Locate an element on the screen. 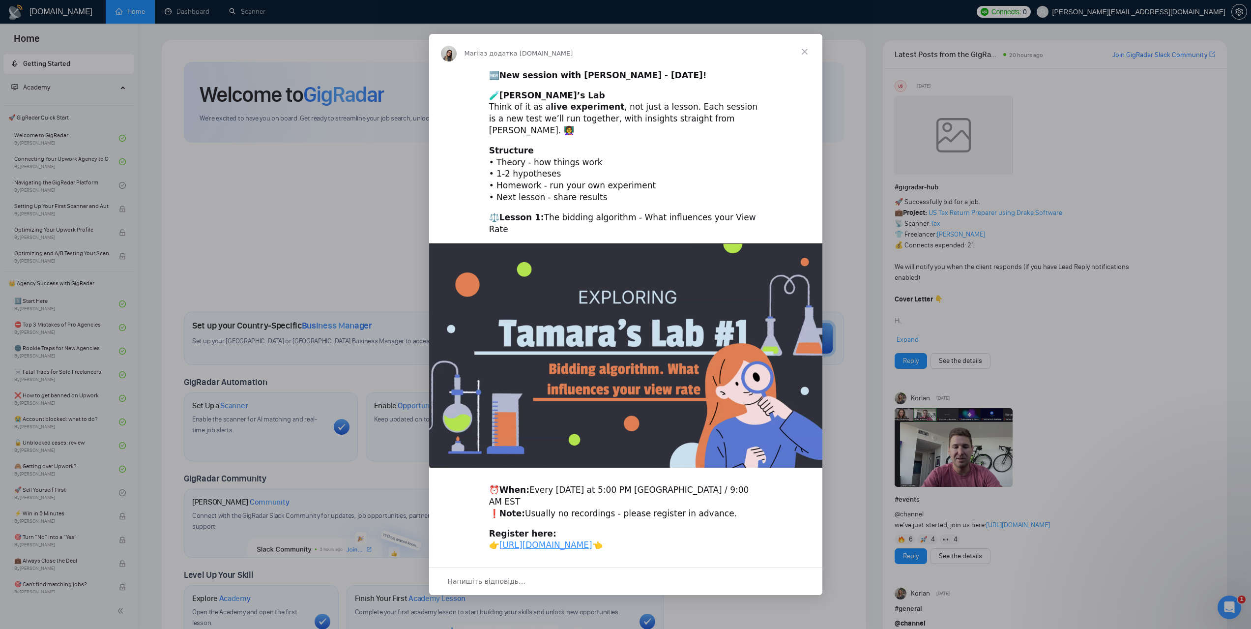  span: Напишіть відповідь… is located at coordinates (487, 581).